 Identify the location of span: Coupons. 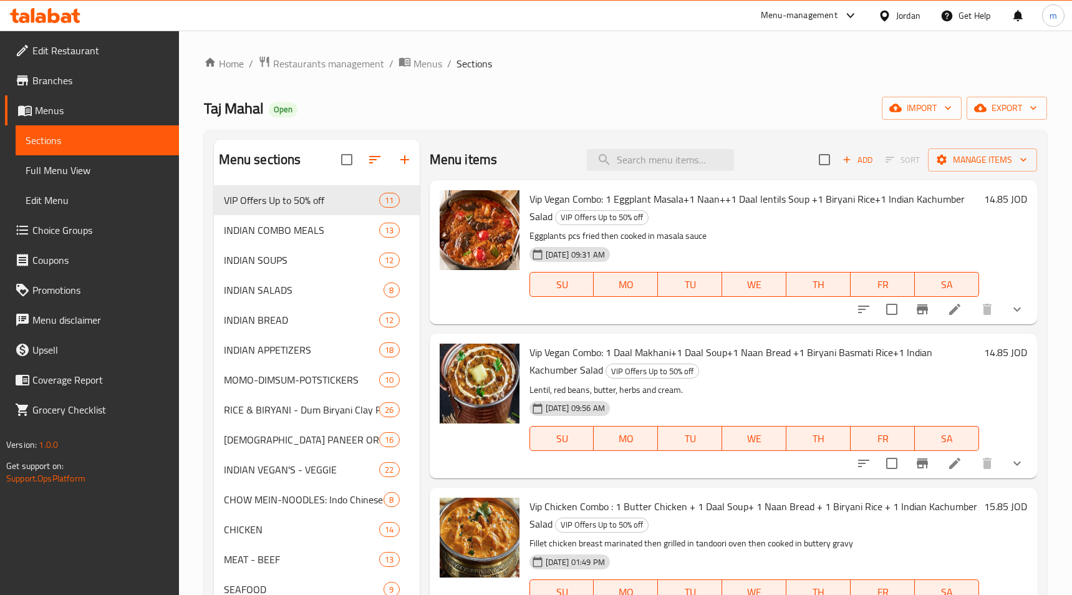
(100, 260).